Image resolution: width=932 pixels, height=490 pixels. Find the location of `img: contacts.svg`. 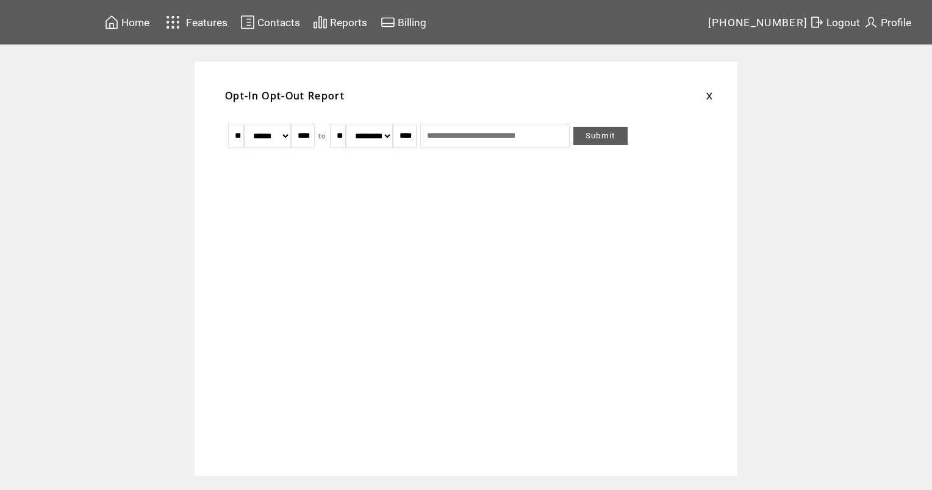

img: contacts.svg is located at coordinates (248, 22).